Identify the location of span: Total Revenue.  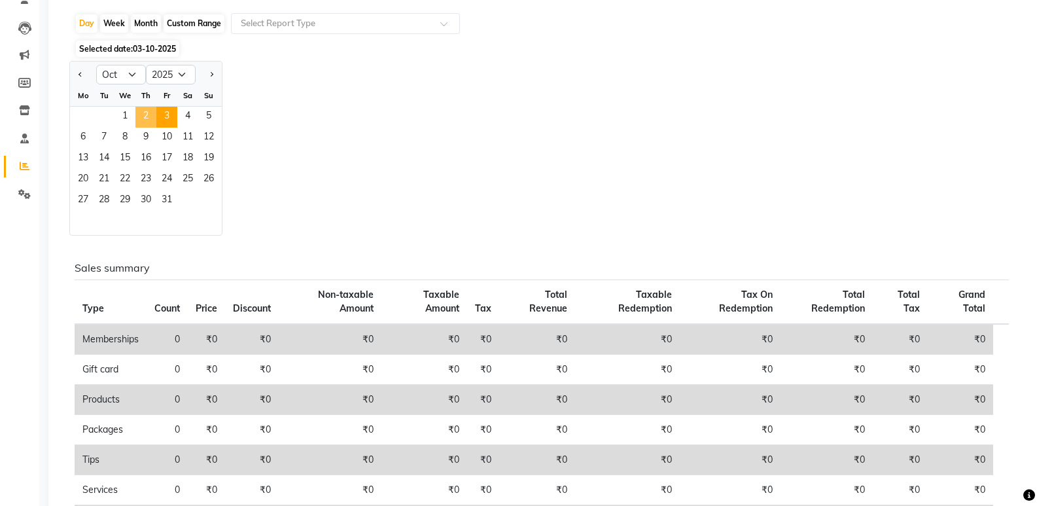
(548, 301).